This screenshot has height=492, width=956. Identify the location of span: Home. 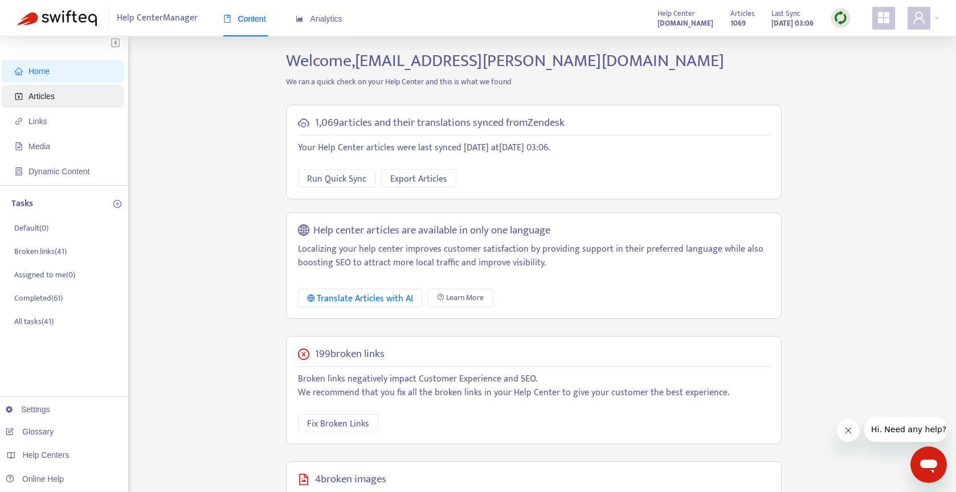
(39, 71).